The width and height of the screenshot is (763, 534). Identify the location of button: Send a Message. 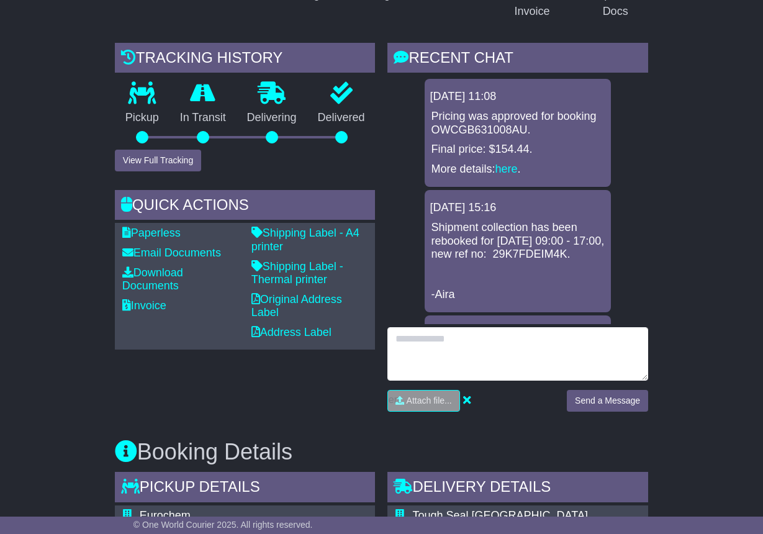
(607, 401).